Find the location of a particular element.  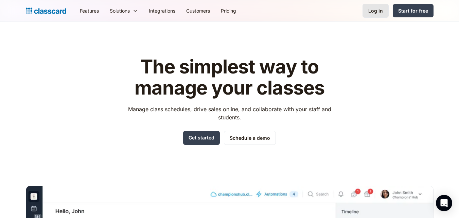

a: Start for free is located at coordinates (414, 11).